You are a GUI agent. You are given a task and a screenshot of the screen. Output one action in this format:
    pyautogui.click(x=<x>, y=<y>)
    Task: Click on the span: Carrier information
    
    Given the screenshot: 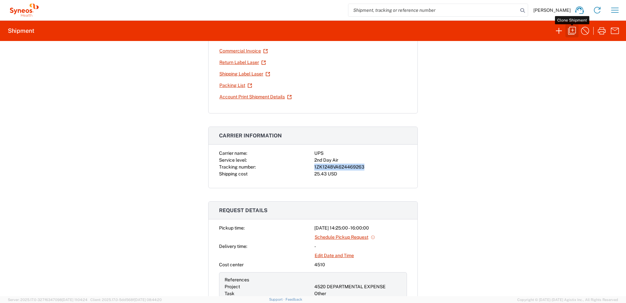 What is the action you would take?
    pyautogui.click(x=251, y=135)
    